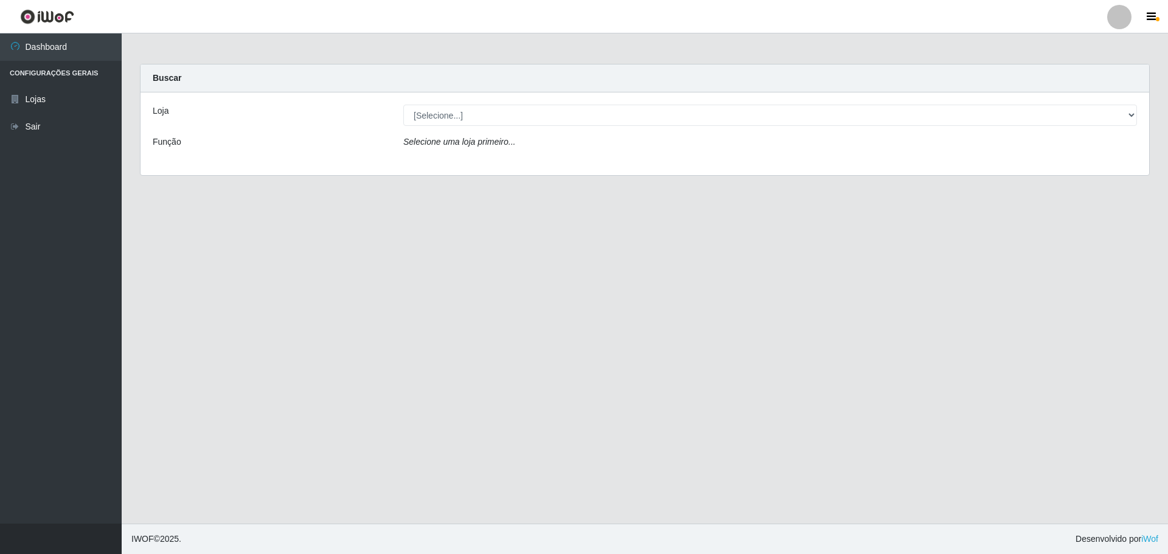  What do you see at coordinates (167, 78) in the screenshot?
I see `strong: Buscar` at bounding box center [167, 78].